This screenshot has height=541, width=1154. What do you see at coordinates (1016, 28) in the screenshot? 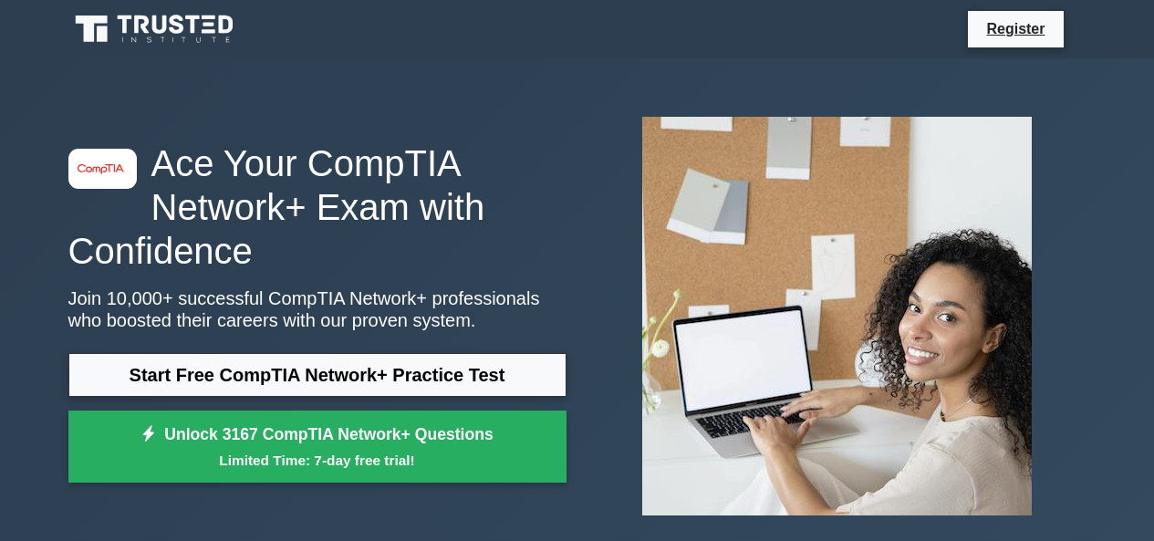
I see `a: Register` at bounding box center [1016, 28].